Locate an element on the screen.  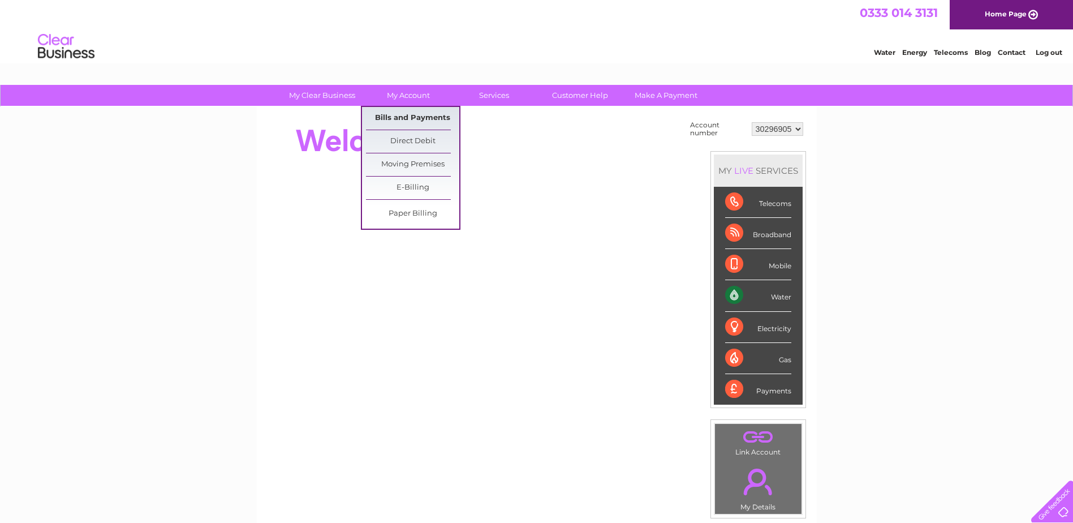
a: Customer Help is located at coordinates (580, 95).